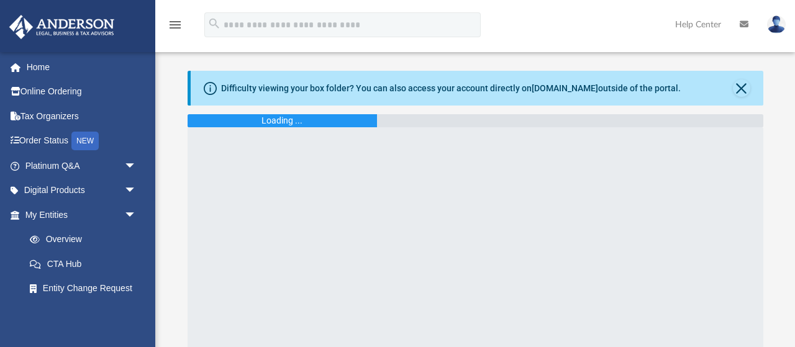 This screenshot has width=795, height=347. Describe the element at coordinates (776, 24) in the screenshot. I see `img: User Pic` at that location.